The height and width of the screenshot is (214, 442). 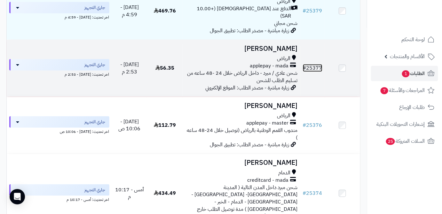 What do you see at coordinates (17, 197) in the screenshot?
I see `div: Open Intercom Messenger` at bounding box center [17, 197].